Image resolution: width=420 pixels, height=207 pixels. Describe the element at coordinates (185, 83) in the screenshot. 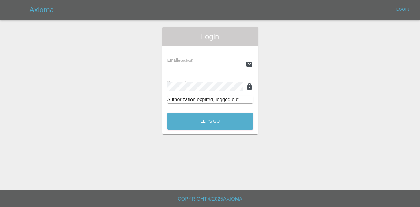

I see `span: Password` at that location.